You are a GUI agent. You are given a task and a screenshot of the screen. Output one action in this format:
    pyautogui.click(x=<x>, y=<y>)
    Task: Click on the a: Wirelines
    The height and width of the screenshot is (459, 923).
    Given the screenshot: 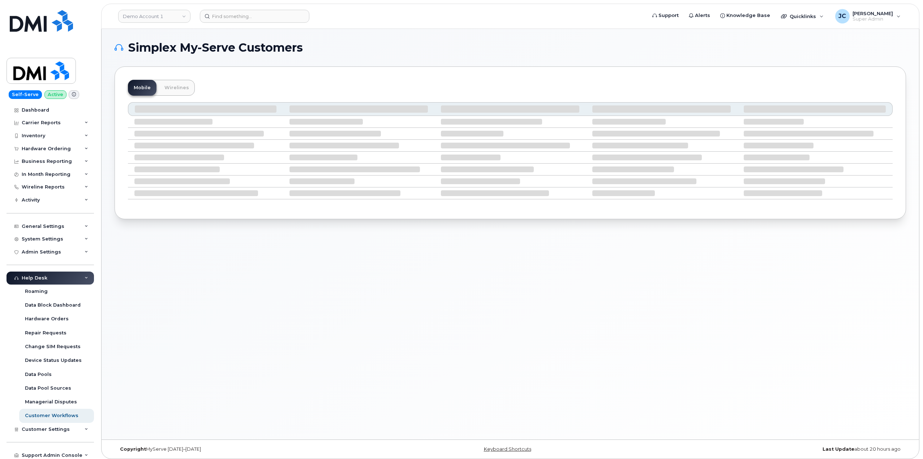 What is the action you would take?
    pyautogui.click(x=177, y=88)
    